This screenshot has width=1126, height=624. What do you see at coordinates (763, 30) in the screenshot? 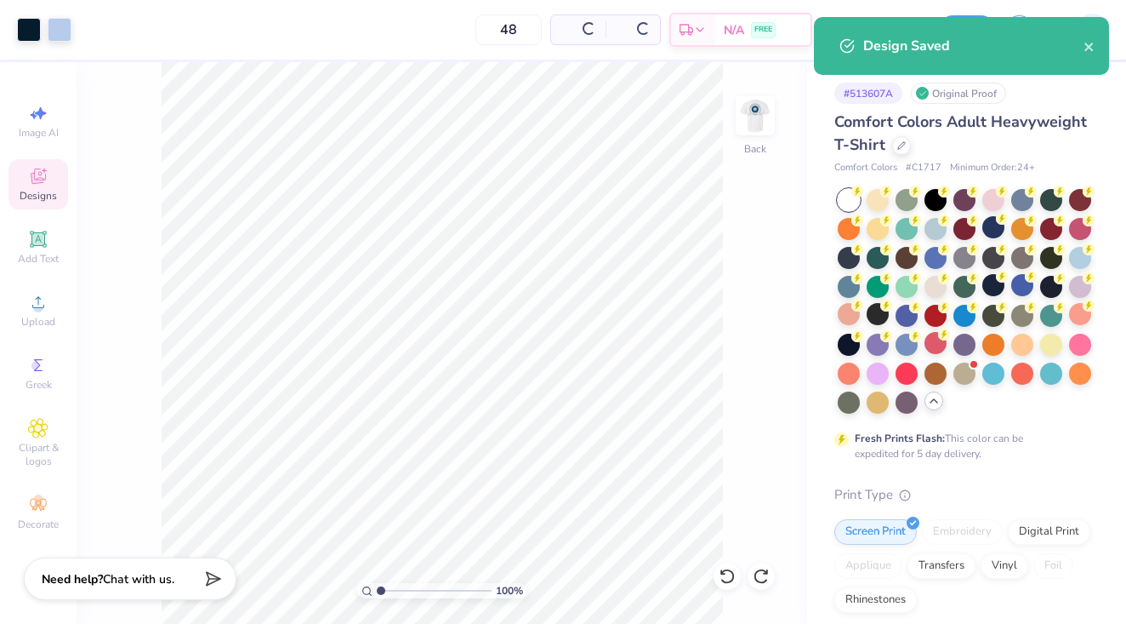
I see `span: FREE` at bounding box center [763, 30].